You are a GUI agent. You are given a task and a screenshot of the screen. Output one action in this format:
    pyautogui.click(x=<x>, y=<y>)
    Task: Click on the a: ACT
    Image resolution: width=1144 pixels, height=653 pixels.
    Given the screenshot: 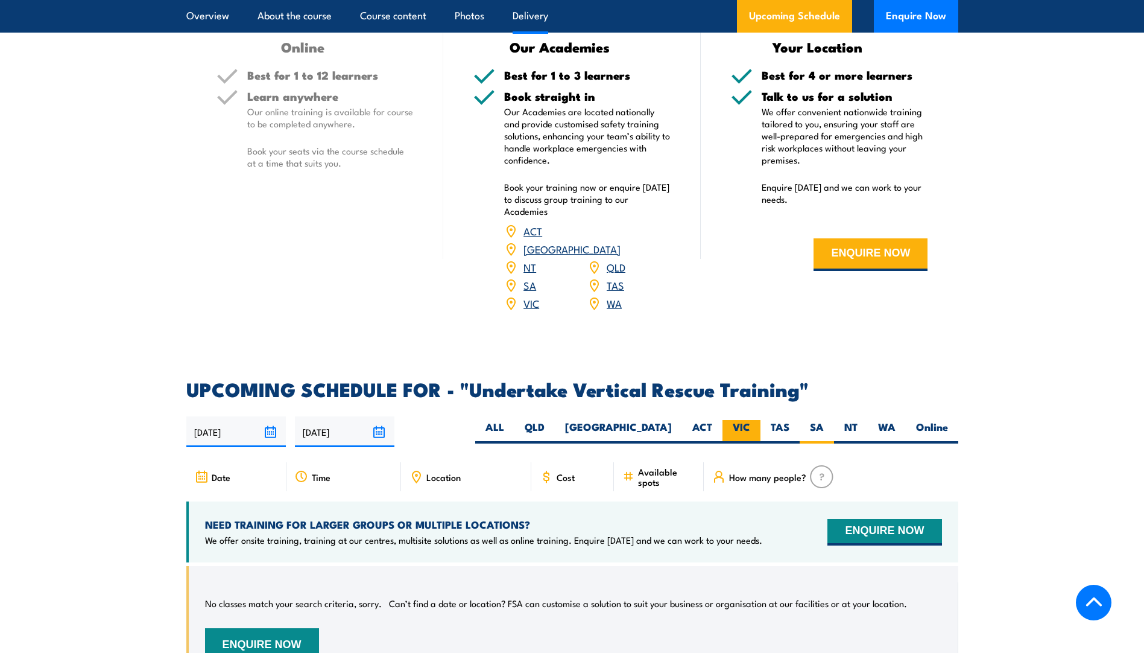 What is the action you would take?
    pyautogui.click(x=533, y=230)
    